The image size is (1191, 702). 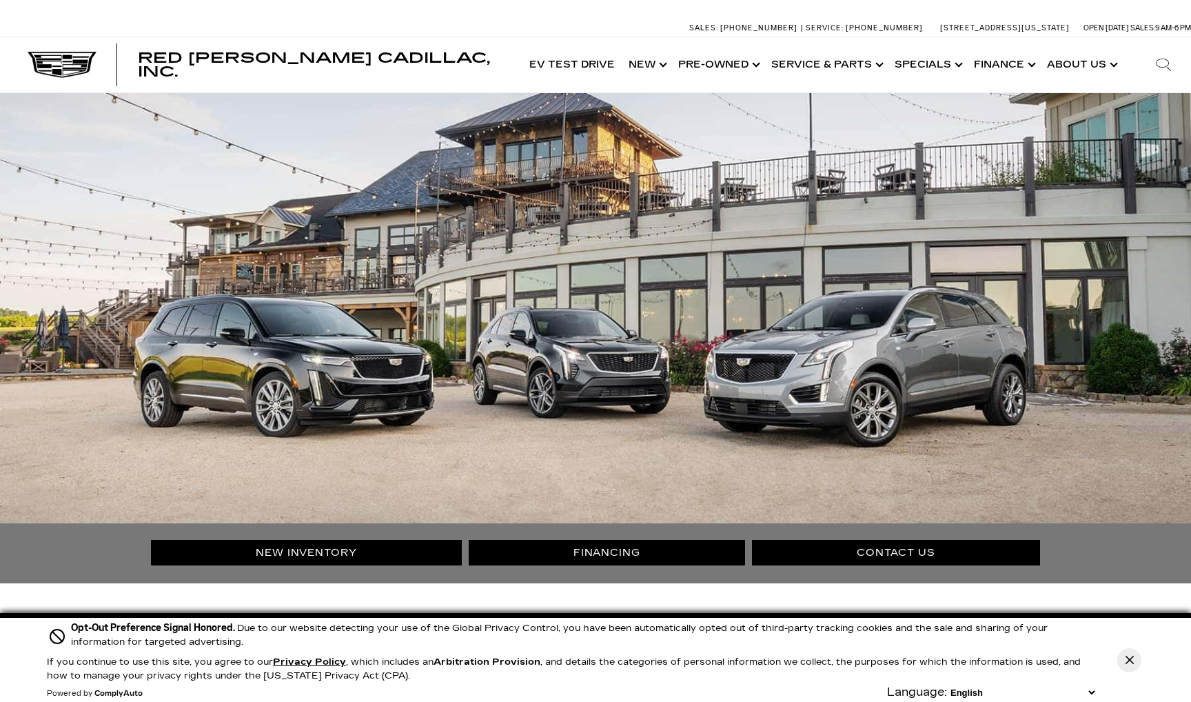 I want to click on select: Language Select, so click(x=1022, y=692).